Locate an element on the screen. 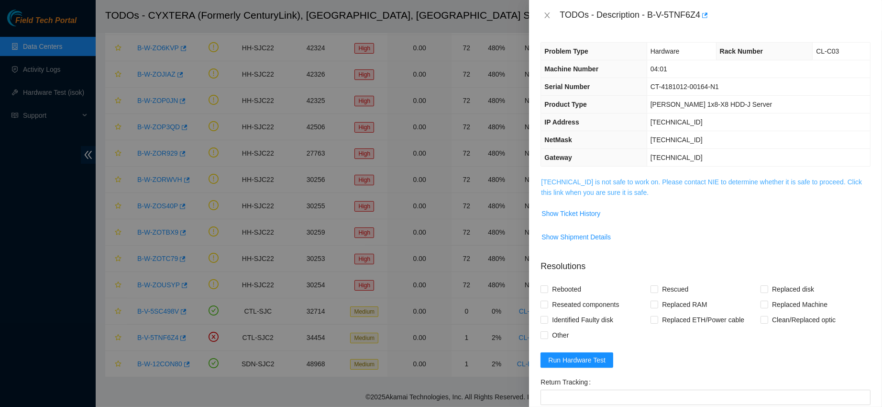 This screenshot has height=407, width=882. button: Show Shipment Details is located at coordinates (576, 237).